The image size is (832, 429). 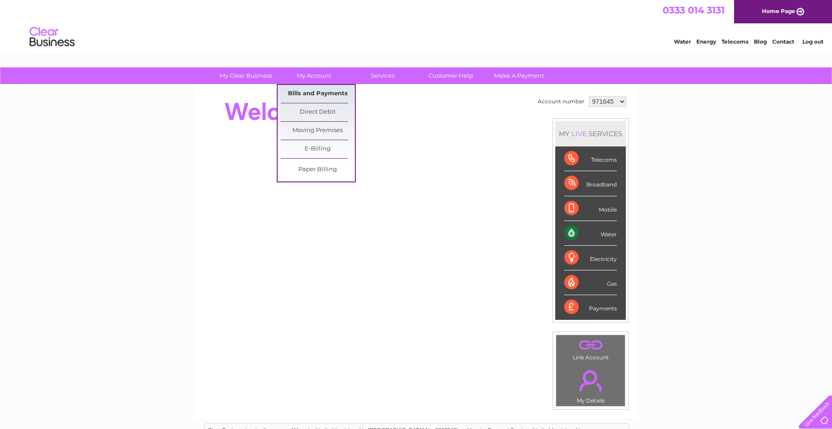 What do you see at coordinates (590, 258) in the screenshot?
I see `div: Electricity` at bounding box center [590, 258].